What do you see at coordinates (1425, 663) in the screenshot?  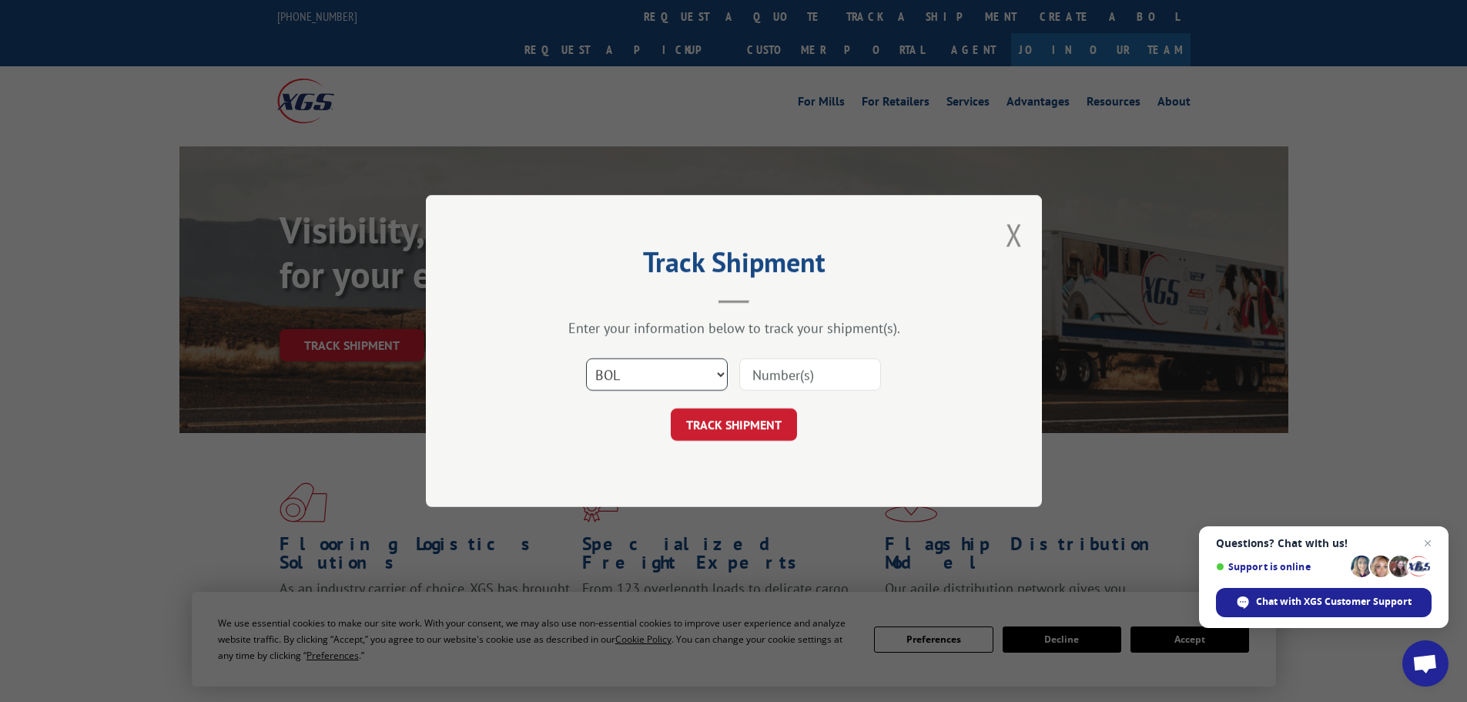 I see `a: Open chat` at bounding box center [1425, 663].